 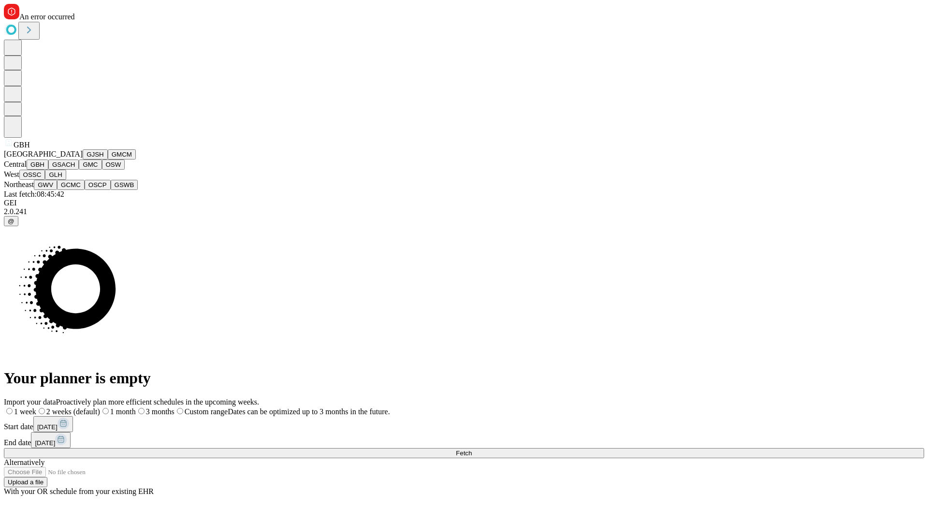 What do you see at coordinates (464, 440) in the screenshot?
I see `div: End date` at bounding box center [464, 440].